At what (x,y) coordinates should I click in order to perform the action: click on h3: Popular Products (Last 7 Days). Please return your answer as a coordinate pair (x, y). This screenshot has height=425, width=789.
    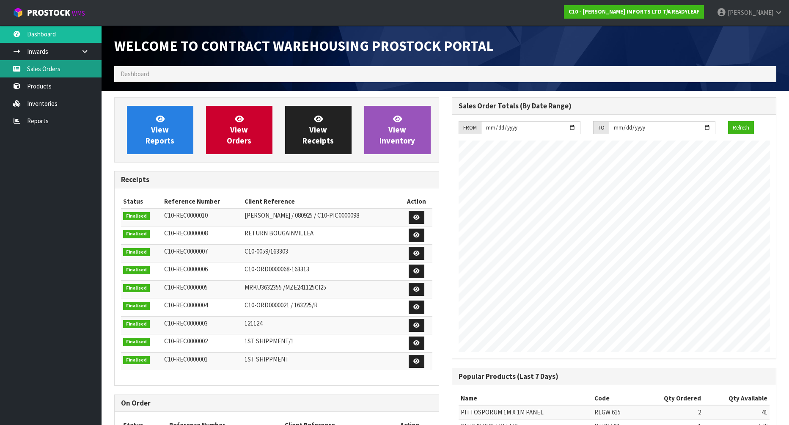
    Looking at the image, I should click on (614, 376).